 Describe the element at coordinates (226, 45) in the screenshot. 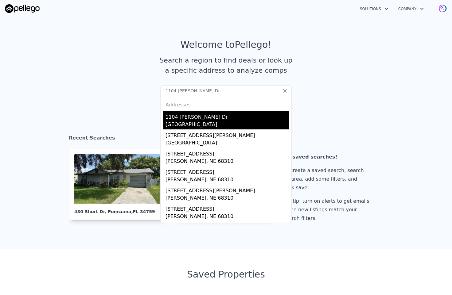

I see `div: Welcome to Pellego !` at that location.